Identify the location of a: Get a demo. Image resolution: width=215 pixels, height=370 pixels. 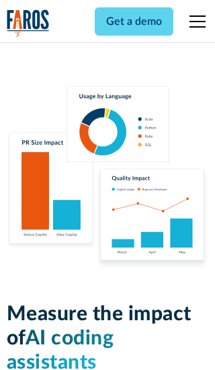
(134, 22).